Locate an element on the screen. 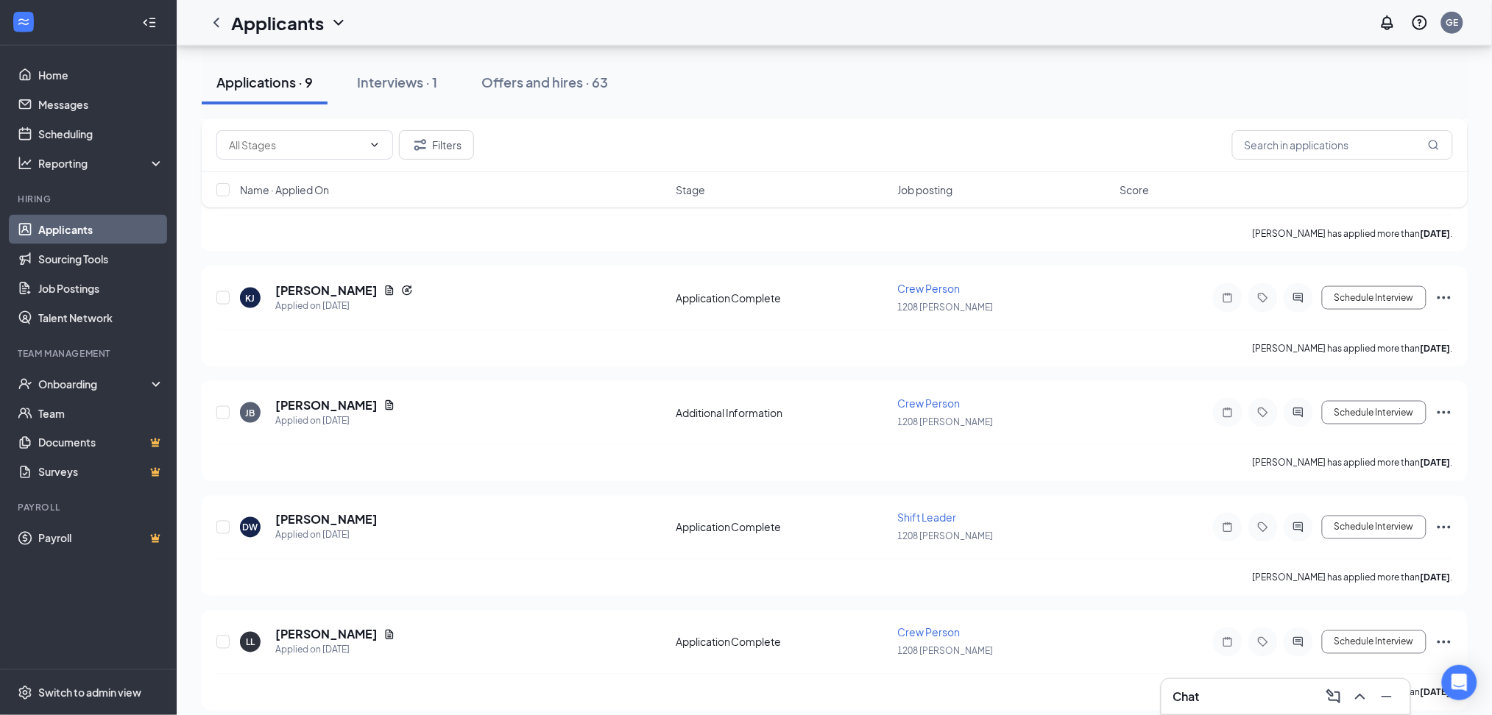  svg: Reapply is located at coordinates (407, 291).